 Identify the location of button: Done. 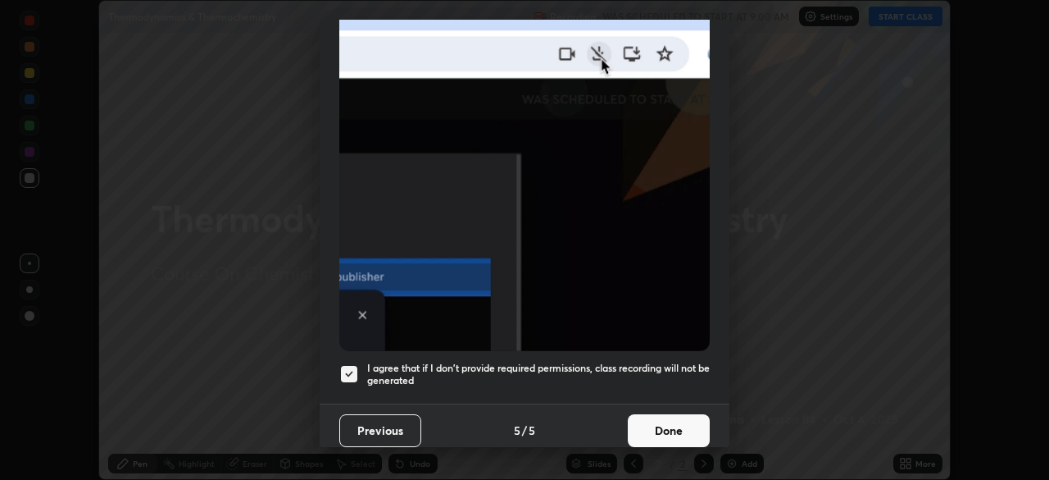
(669, 430).